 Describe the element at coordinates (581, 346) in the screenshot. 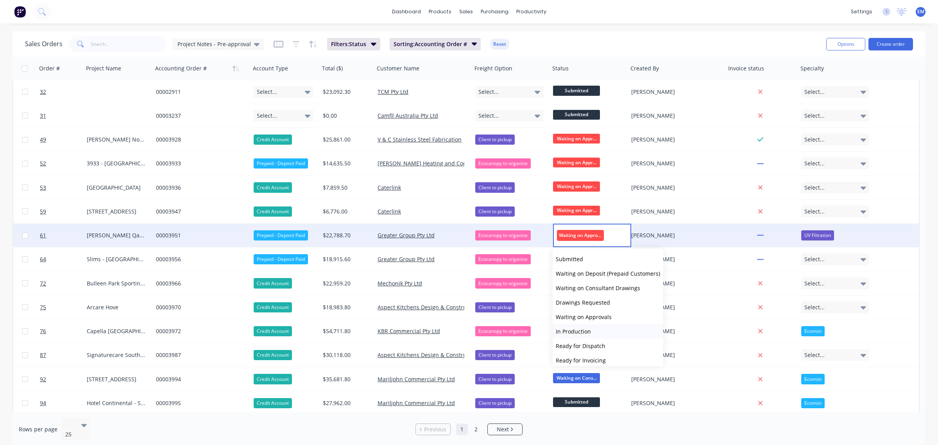

I see `span: Ready for Dispatch` at that location.